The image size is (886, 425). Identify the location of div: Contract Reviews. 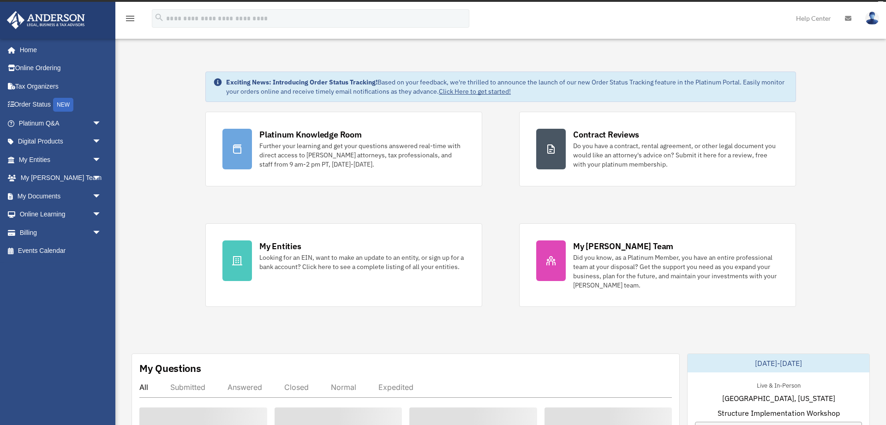
(606, 134).